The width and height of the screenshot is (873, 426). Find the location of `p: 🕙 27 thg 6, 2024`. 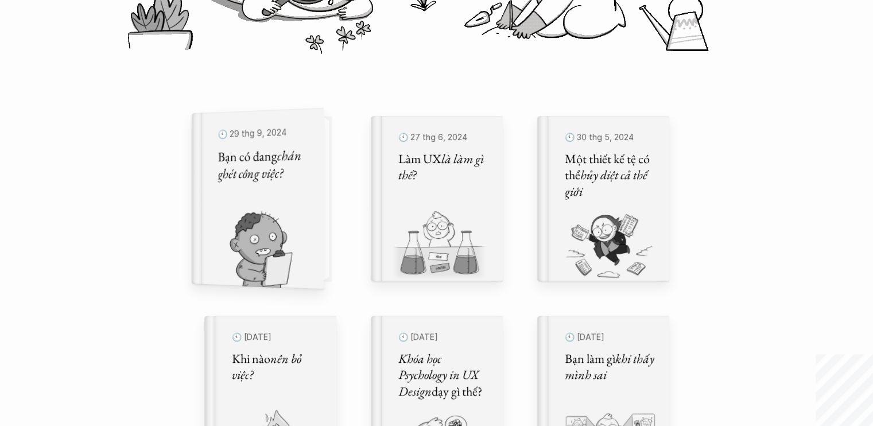

p: 🕙 27 thg 6, 2024 is located at coordinates (444, 137).